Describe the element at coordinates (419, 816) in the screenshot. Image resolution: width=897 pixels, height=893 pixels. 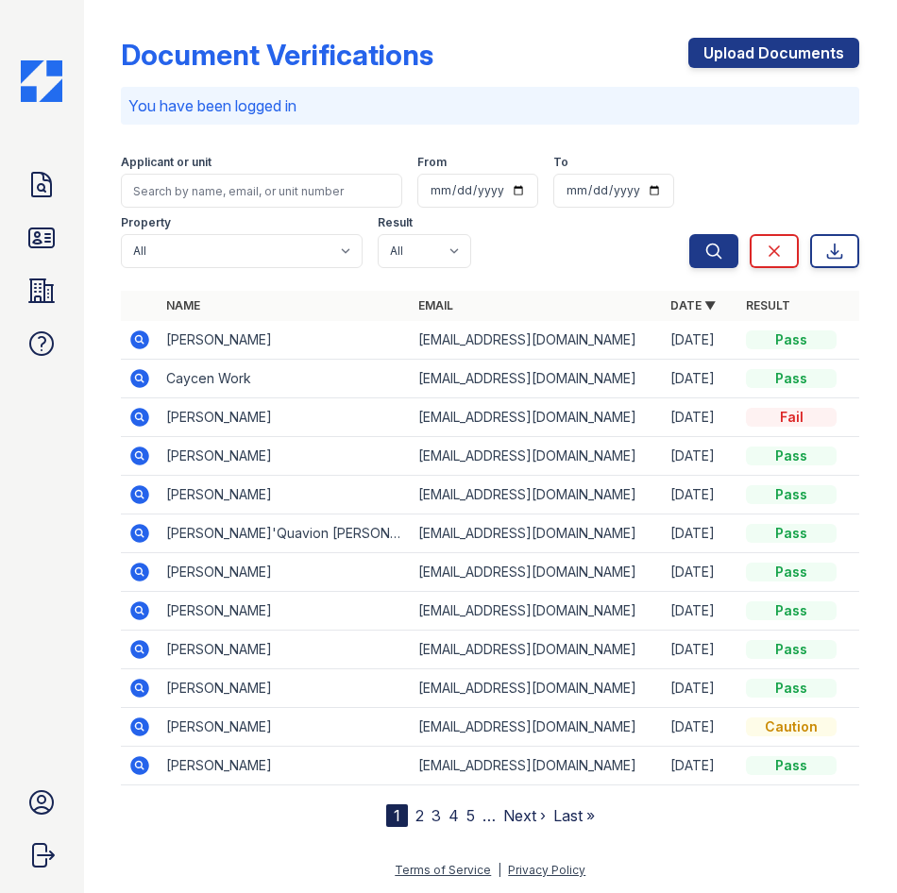
I see `a: 2` at that location.